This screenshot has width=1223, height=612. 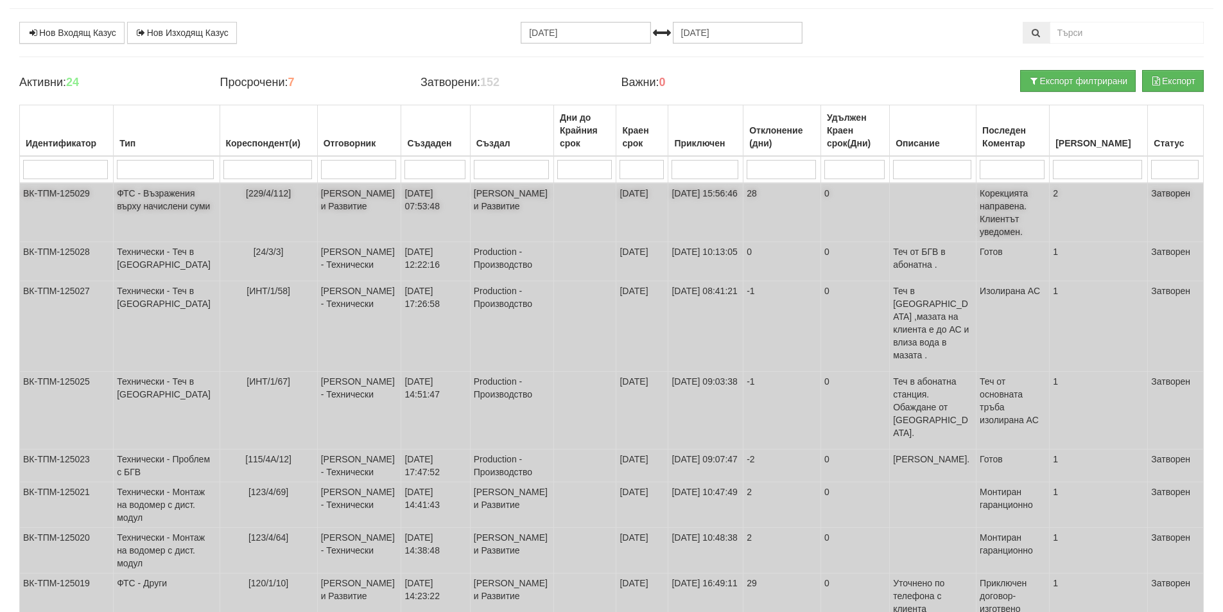 I want to click on div: Краен срок, so click(x=642, y=137).